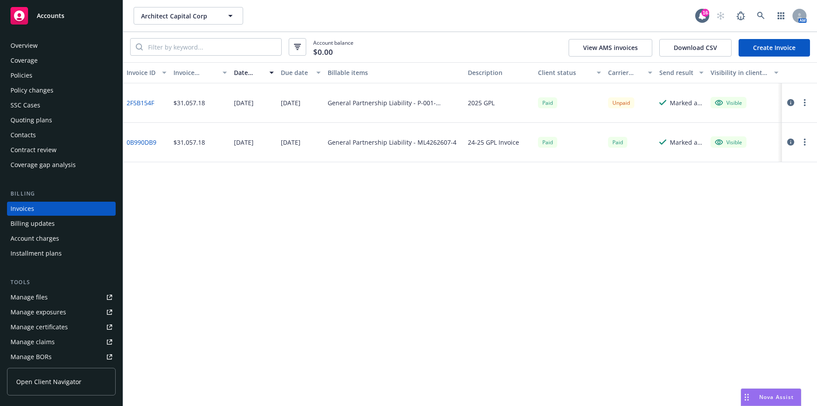 This screenshot has width=817, height=406. What do you see at coordinates (61, 223) in the screenshot?
I see `a: Billing updates` at bounding box center [61, 223].